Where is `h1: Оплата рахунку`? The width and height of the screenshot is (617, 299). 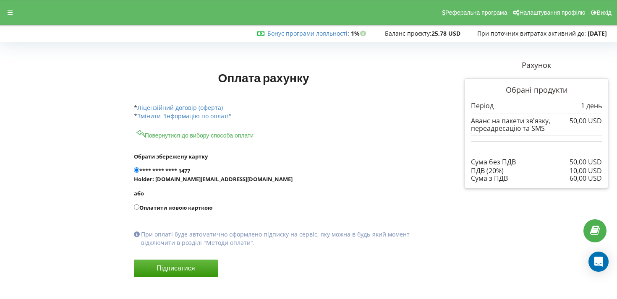
h1: Оплата рахунку is located at coordinates (264, 78).